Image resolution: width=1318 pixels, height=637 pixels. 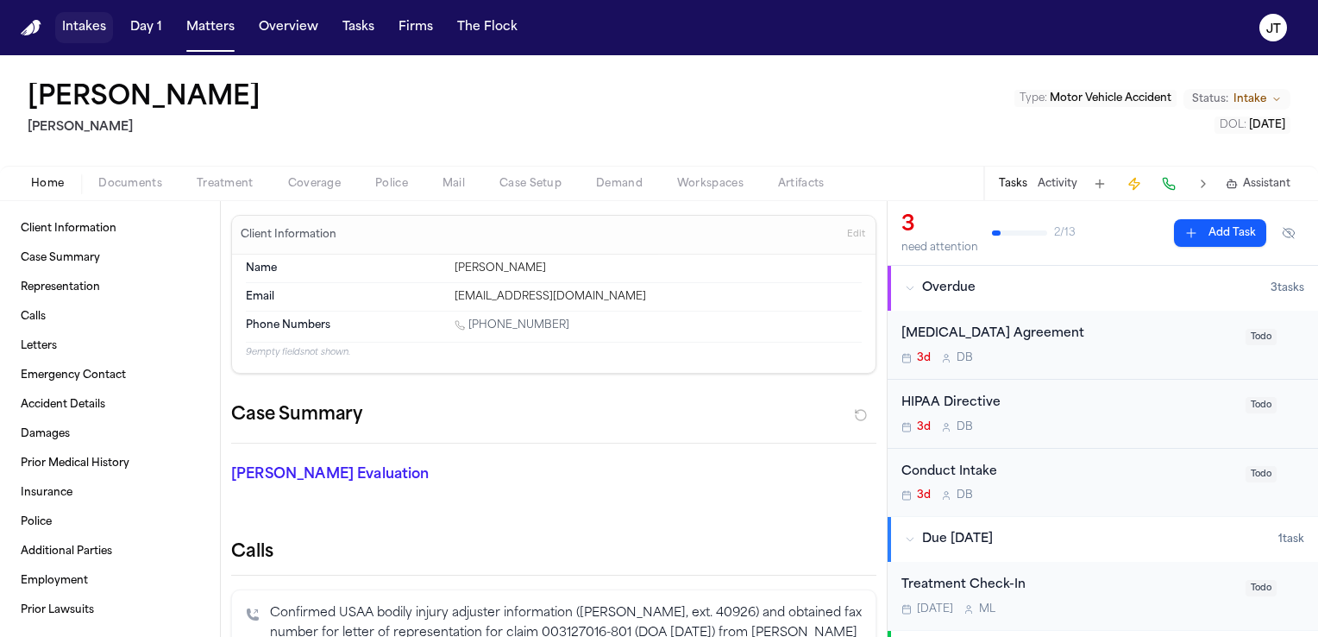 What do you see at coordinates (110, 463) in the screenshot?
I see `a: Prior Medical History` at bounding box center [110, 463].